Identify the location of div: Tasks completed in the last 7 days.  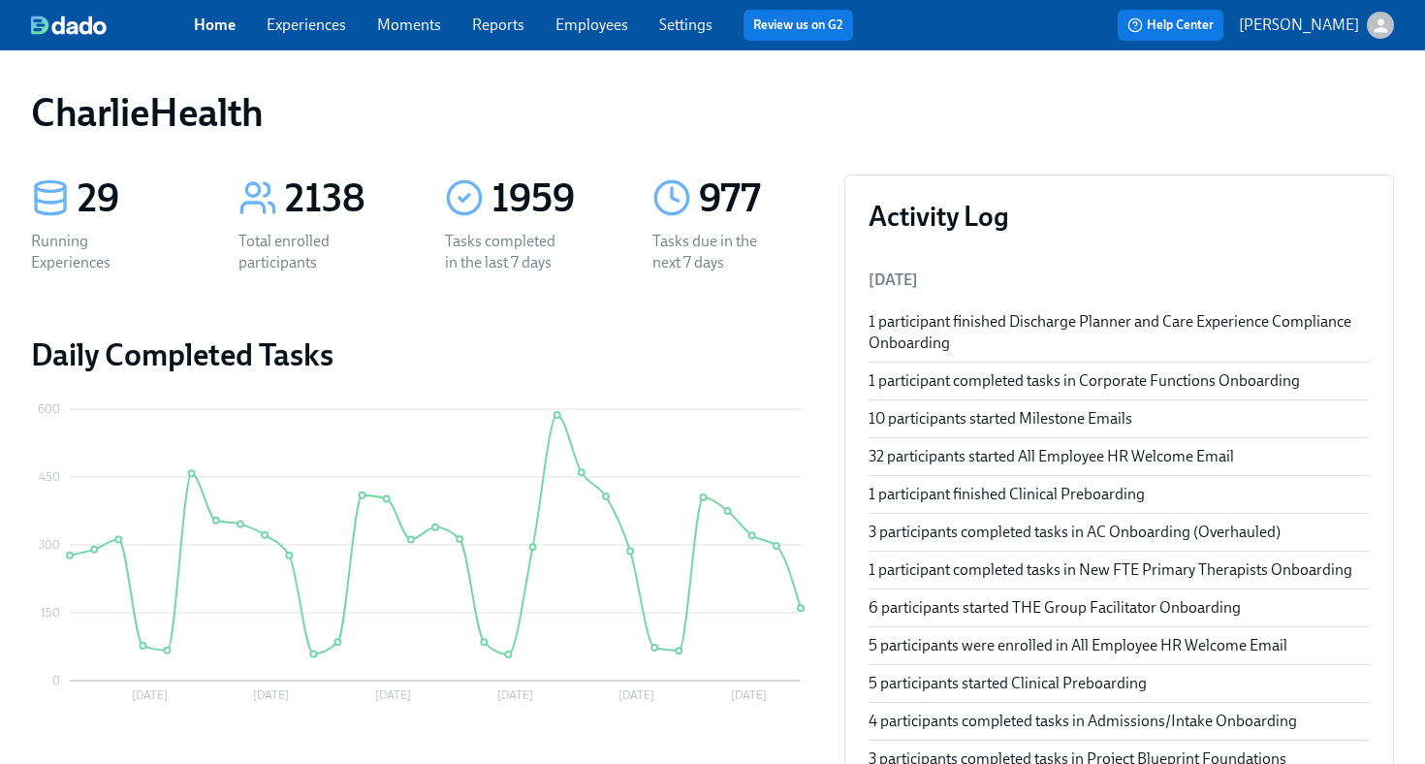
(507, 252).